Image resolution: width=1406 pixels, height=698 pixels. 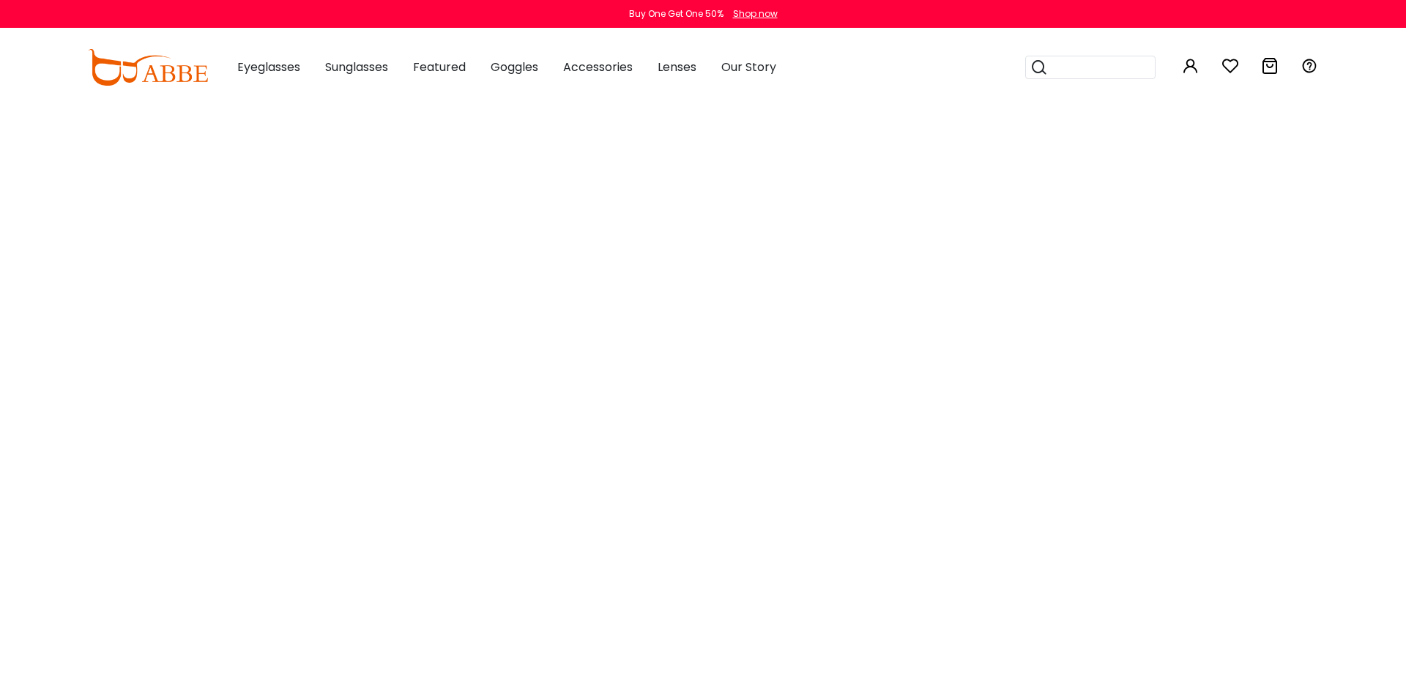 I want to click on span: Sunglasses, so click(x=357, y=67).